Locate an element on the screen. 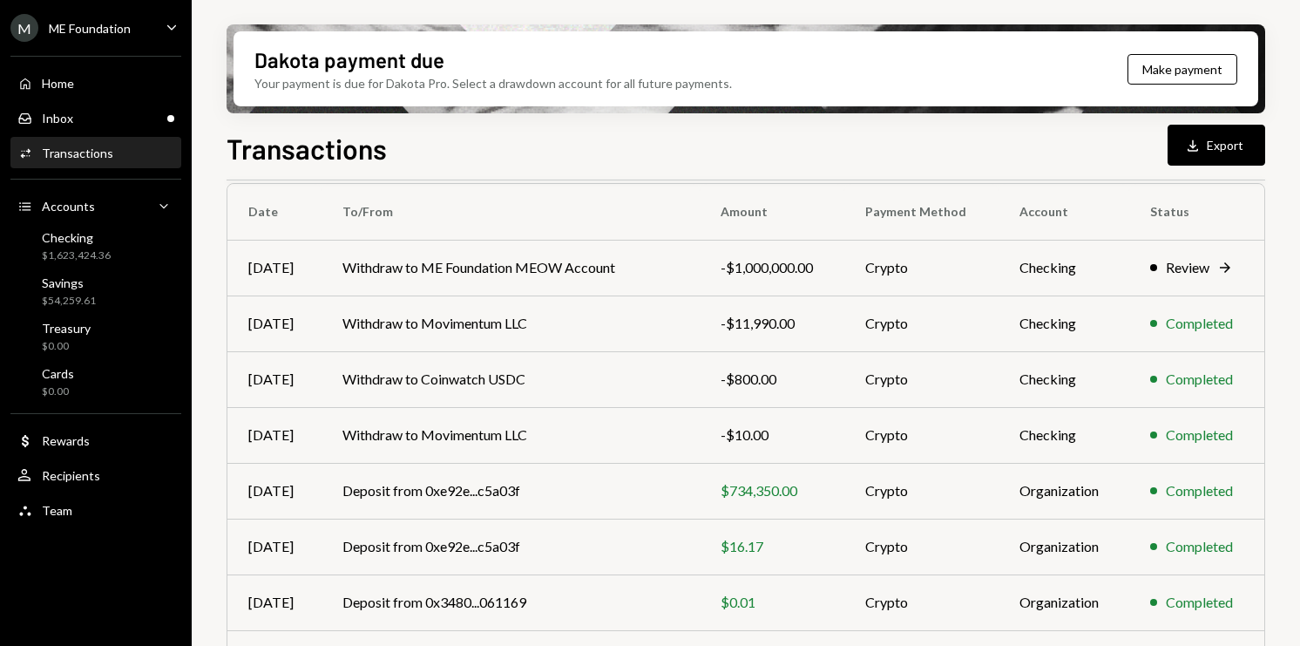 The height and width of the screenshot is (646, 1300). td: Withdraw to ME Foundation MEOW Account is located at coordinates (511, 268).